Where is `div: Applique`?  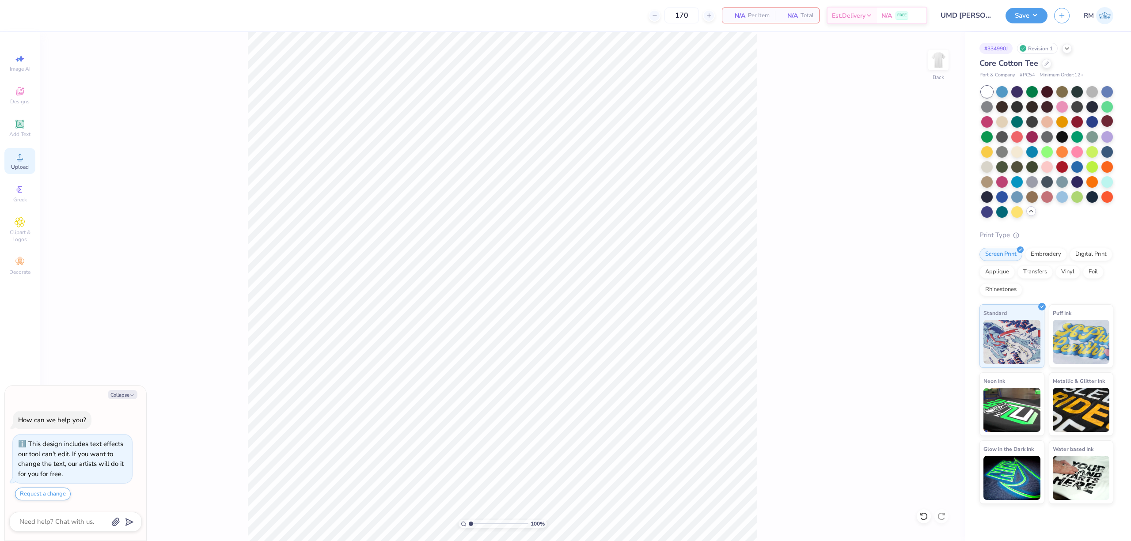
div: Applique is located at coordinates (997, 272).